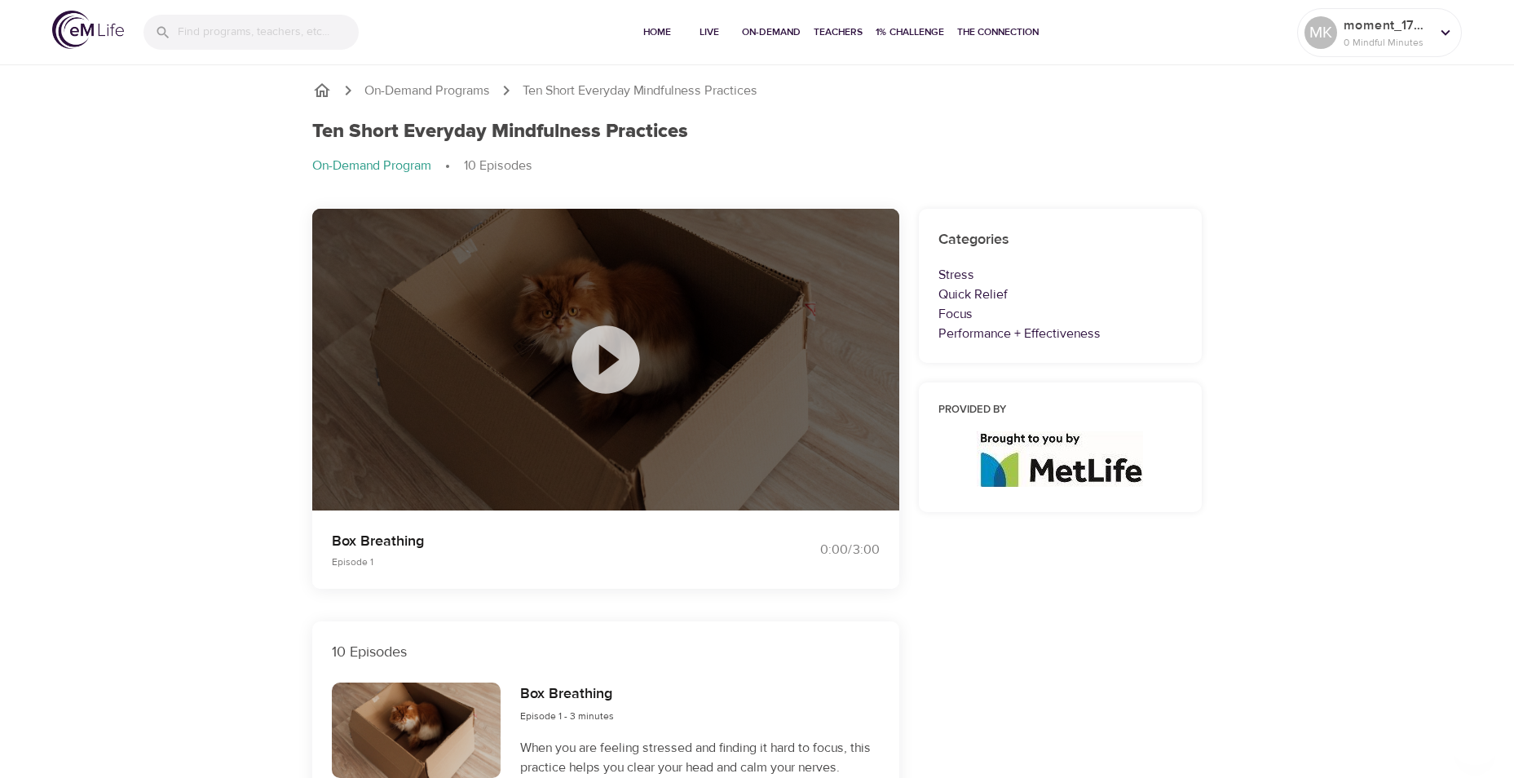  I want to click on p: Ten Short Everyday Mindfulness Practices, so click(640, 90).